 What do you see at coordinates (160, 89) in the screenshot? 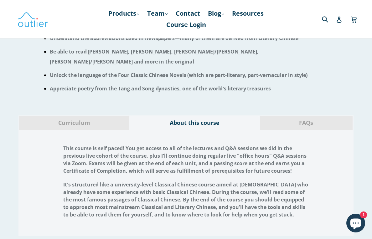
I see `span: Appreciate poetry from the Tang and Song dynasties, one of the world's literary treasures` at bounding box center [160, 89].